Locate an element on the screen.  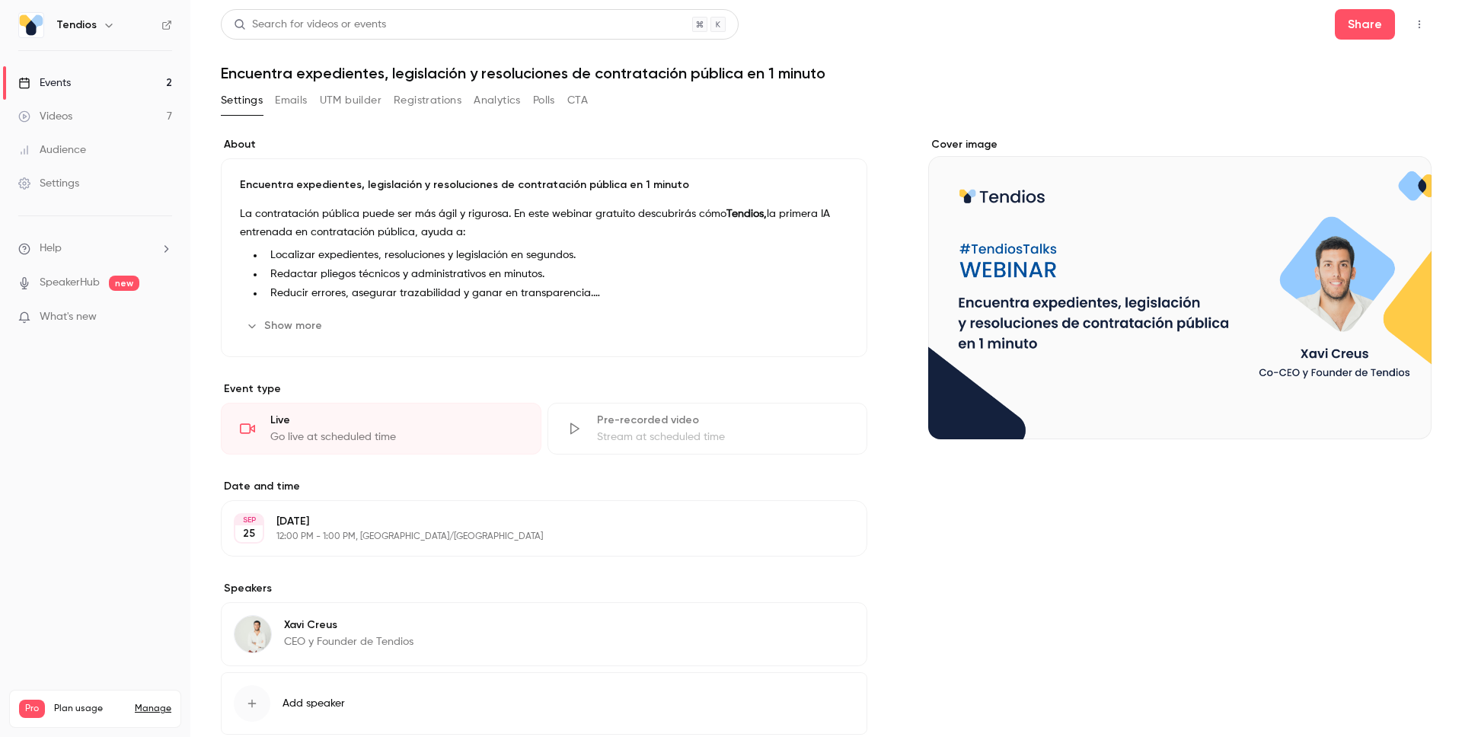
span: Add speaker is located at coordinates (314, 703).